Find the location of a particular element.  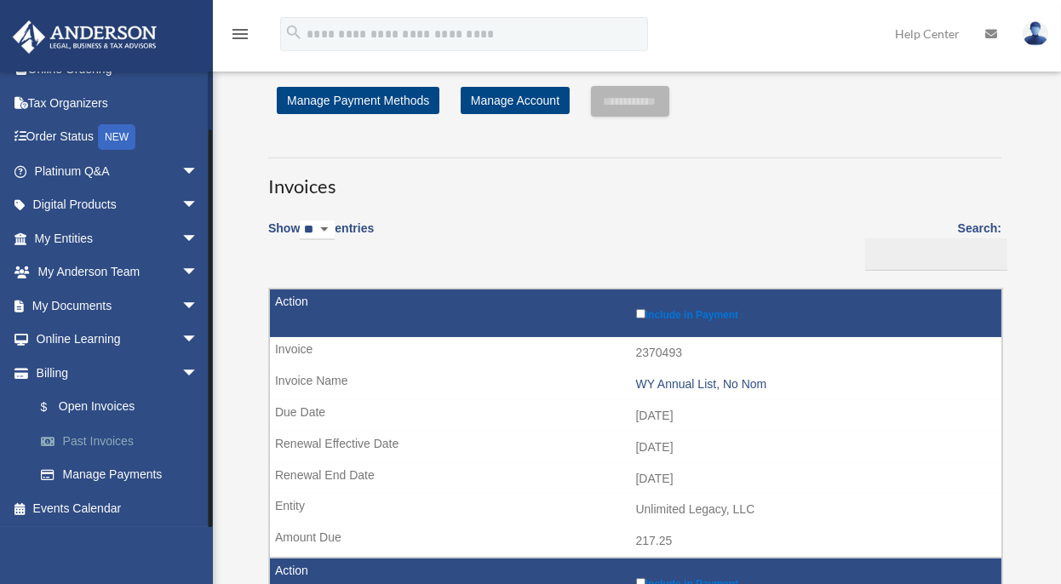

a: Manage Payment Methods is located at coordinates (358, 100).